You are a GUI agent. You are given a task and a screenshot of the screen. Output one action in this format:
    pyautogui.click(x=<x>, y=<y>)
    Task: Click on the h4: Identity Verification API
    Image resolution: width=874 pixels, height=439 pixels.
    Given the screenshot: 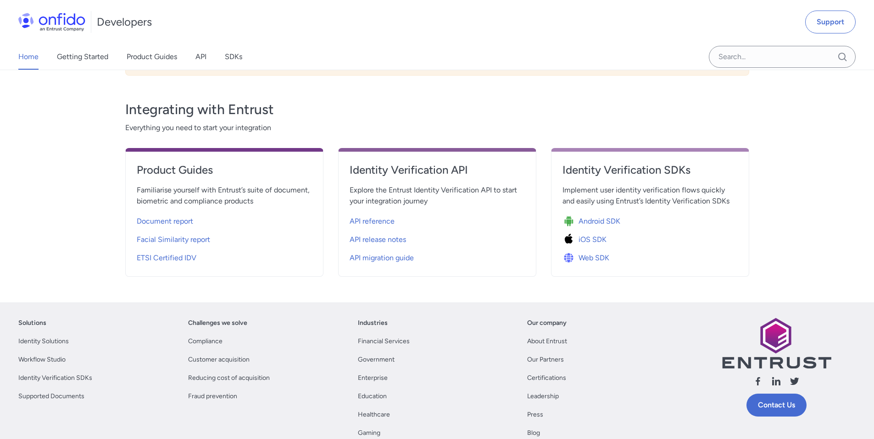 What is the action you would take?
    pyautogui.click(x=437, y=170)
    